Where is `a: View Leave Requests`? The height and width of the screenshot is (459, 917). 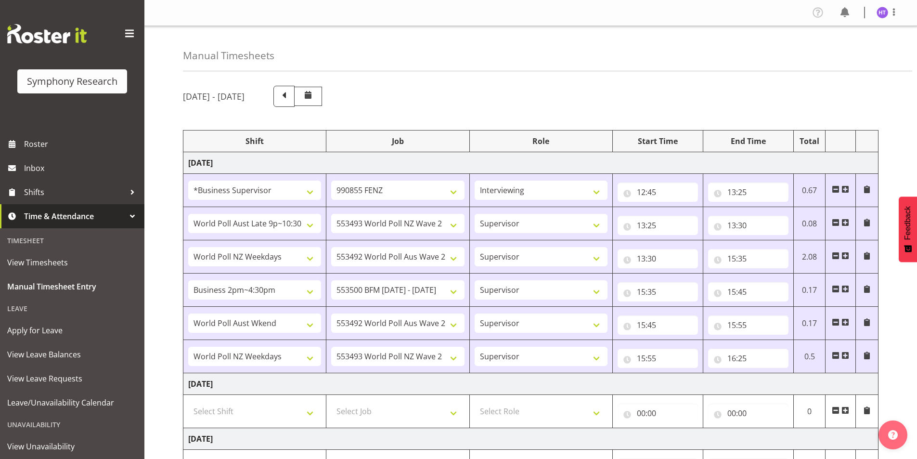 a: View Leave Requests is located at coordinates (72, 379).